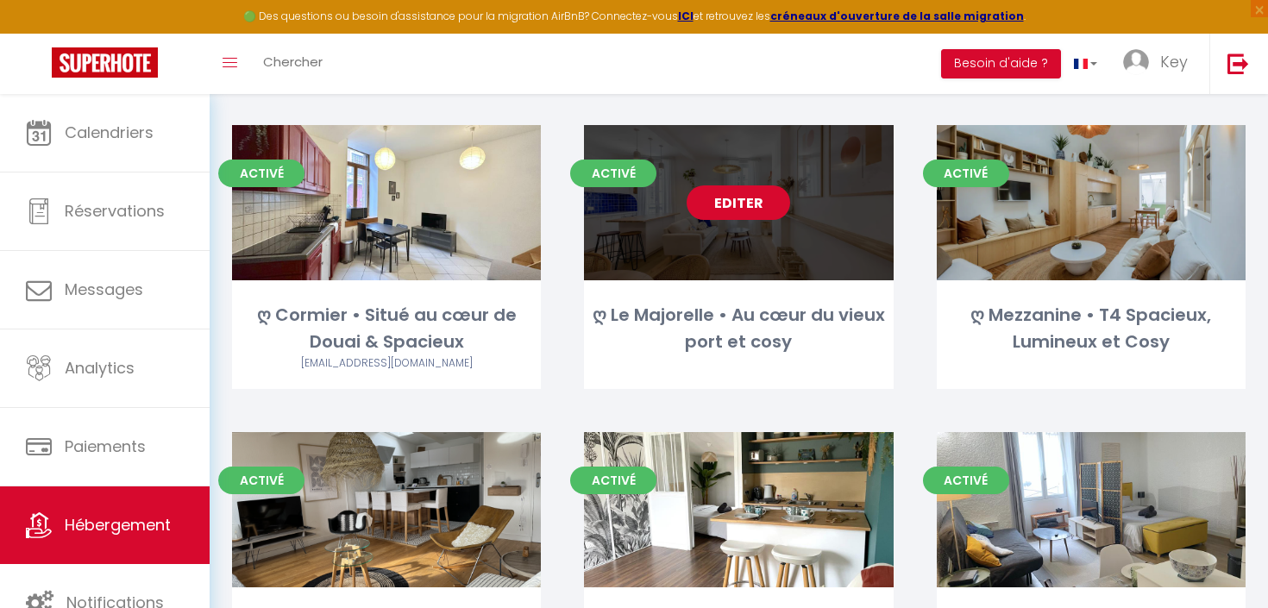  I want to click on span: Hébergement, so click(117, 525).